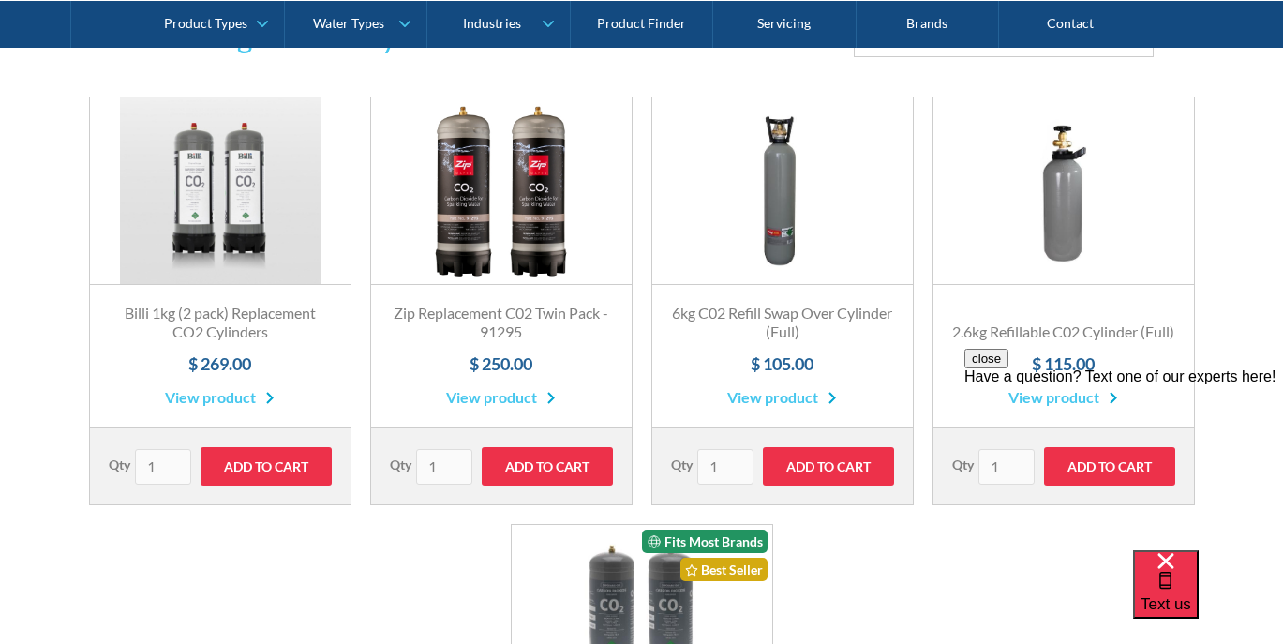  Describe the element at coordinates (705, 541) in the screenshot. I see `div: Fits Most Brands` at that location.